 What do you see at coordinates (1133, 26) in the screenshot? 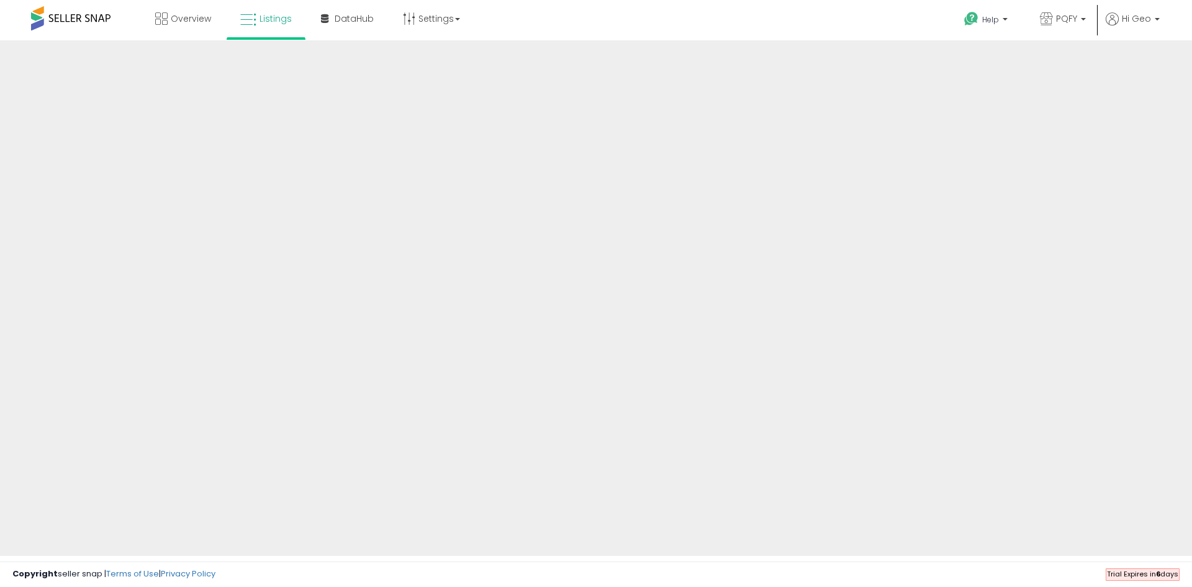
I see `a: Hi Geo` at bounding box center [1133, 26].